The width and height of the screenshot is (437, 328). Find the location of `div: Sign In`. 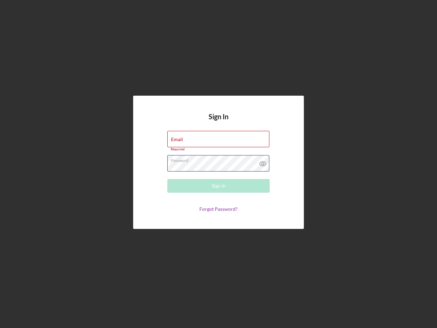

div: Sign In is located at coordinates (219, 186).